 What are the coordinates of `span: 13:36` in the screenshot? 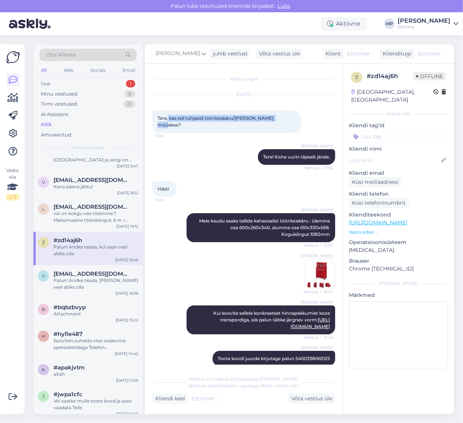 It's located at (168, 136).